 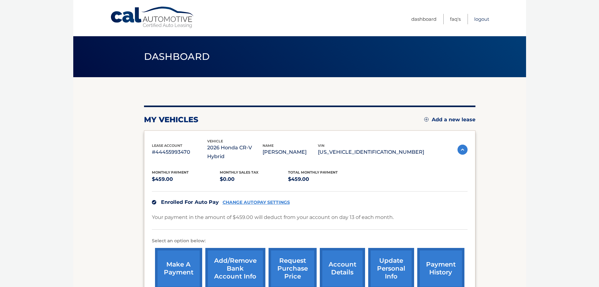 What do you see at coordinates (310, 241) in the screenshot?
I see `p: Select an option below:` at bounding box center [310, 241].